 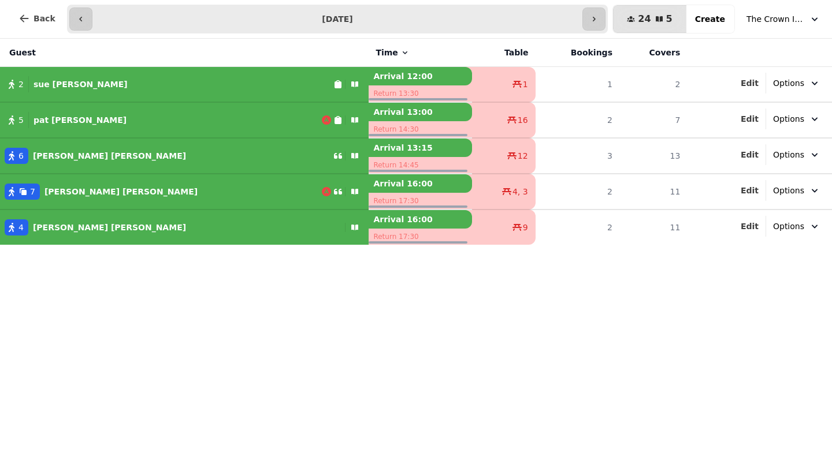 What do you see at coordinates (420, 148) in the screenshot?
I see `p: Arrival 13:15` at bounding box center [420, 148].